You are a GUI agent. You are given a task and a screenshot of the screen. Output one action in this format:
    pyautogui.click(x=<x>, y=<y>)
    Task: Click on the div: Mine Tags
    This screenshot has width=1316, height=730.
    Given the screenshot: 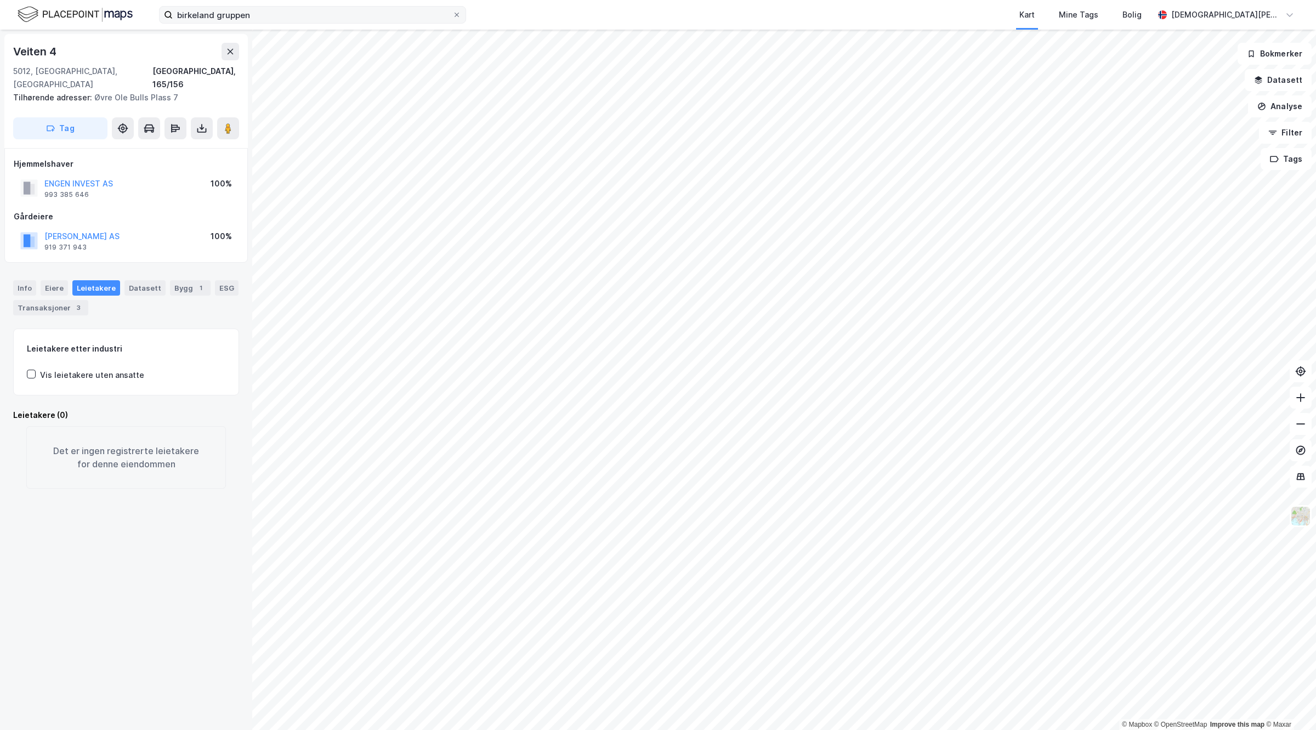 What is the action you would take?
    pyautogui.click(x=1079, y=15)
    